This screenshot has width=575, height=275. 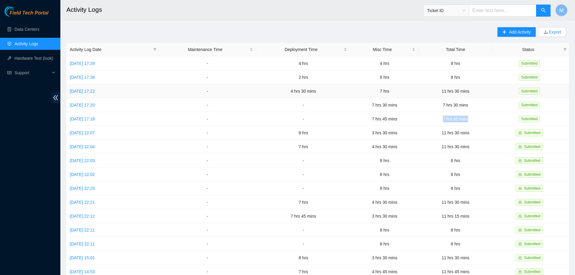 I want to click on a: Data Centers, so click(x=27, y=29).